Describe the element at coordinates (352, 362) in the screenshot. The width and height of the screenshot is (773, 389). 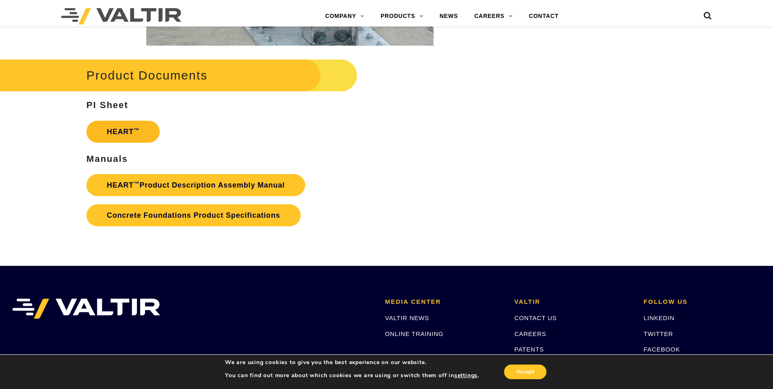
I see `p: We are using cookies to give you the best experience on our website.` at that location.